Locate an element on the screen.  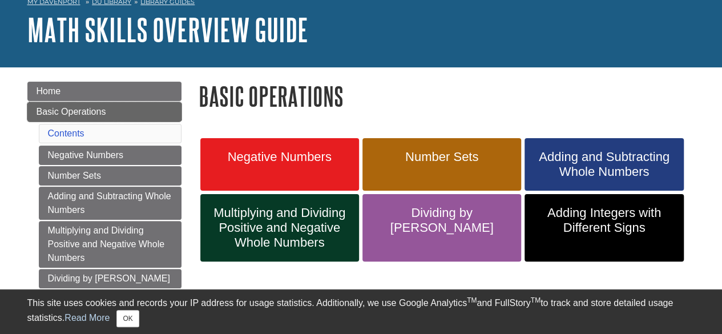
span: Home is located at coordinates (48, 91).